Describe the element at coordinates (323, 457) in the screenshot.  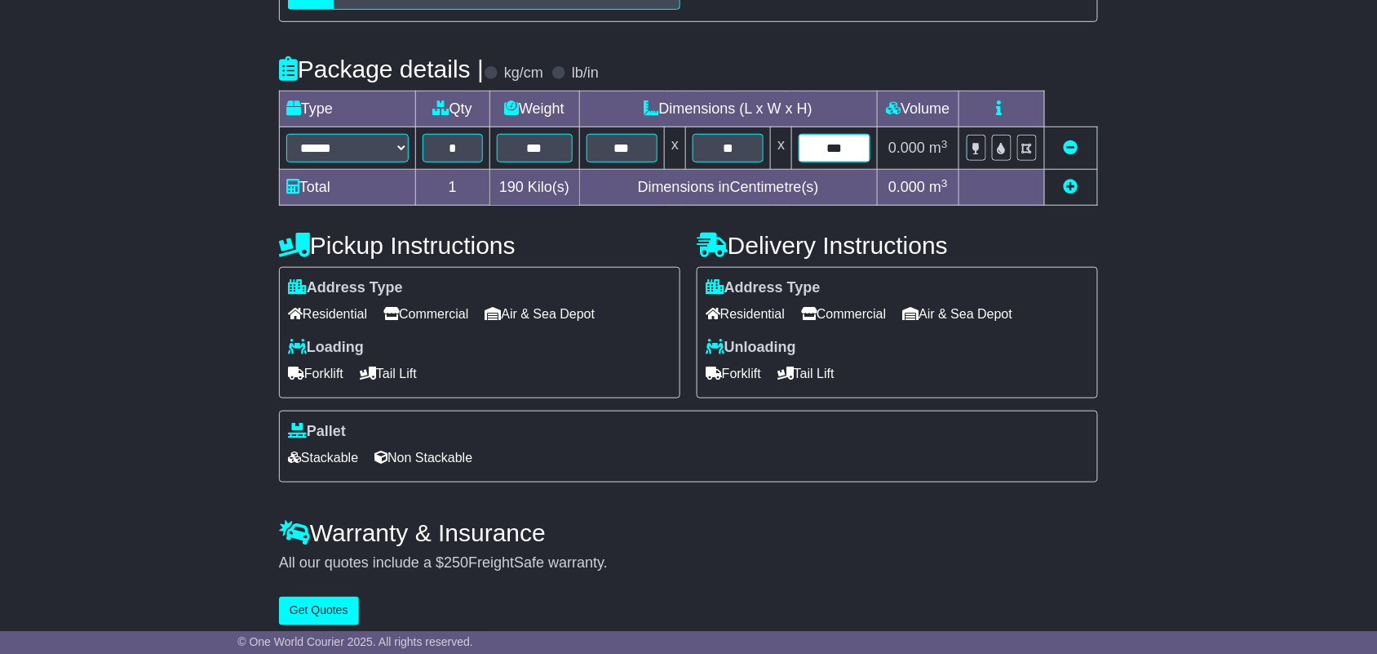
I see `span: Stackable` at that location.